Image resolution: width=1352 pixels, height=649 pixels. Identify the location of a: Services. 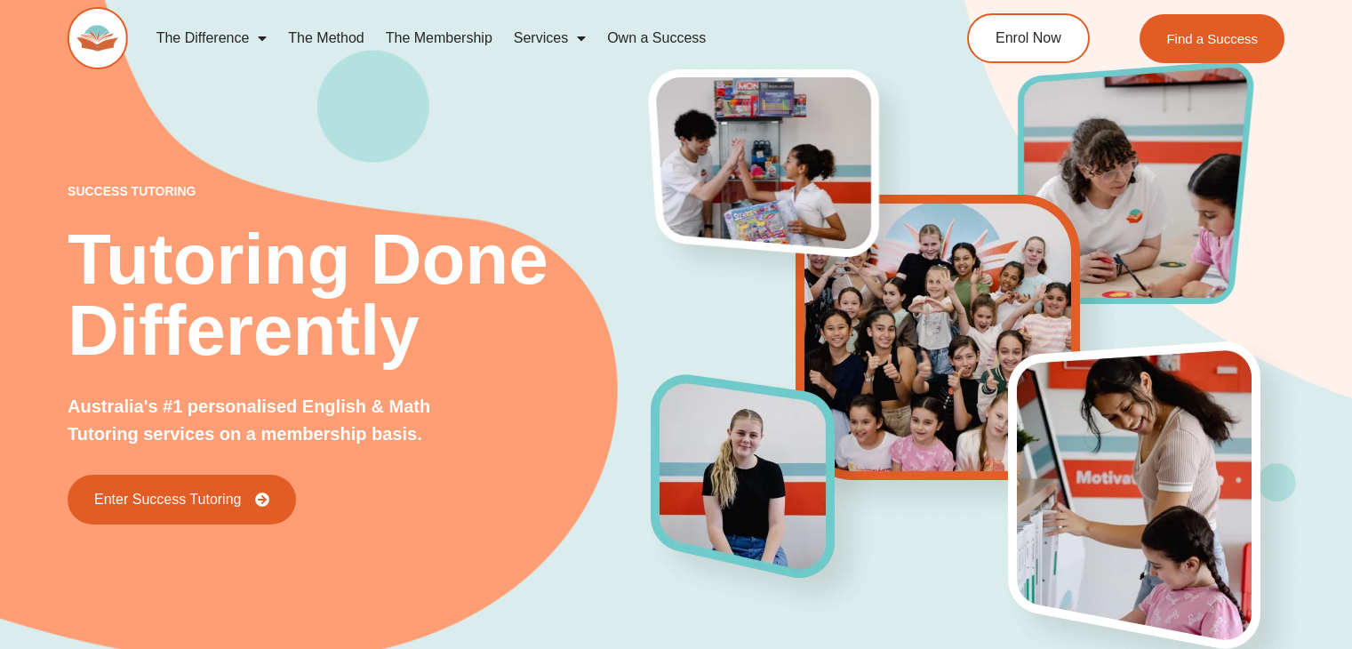
(549, 38).